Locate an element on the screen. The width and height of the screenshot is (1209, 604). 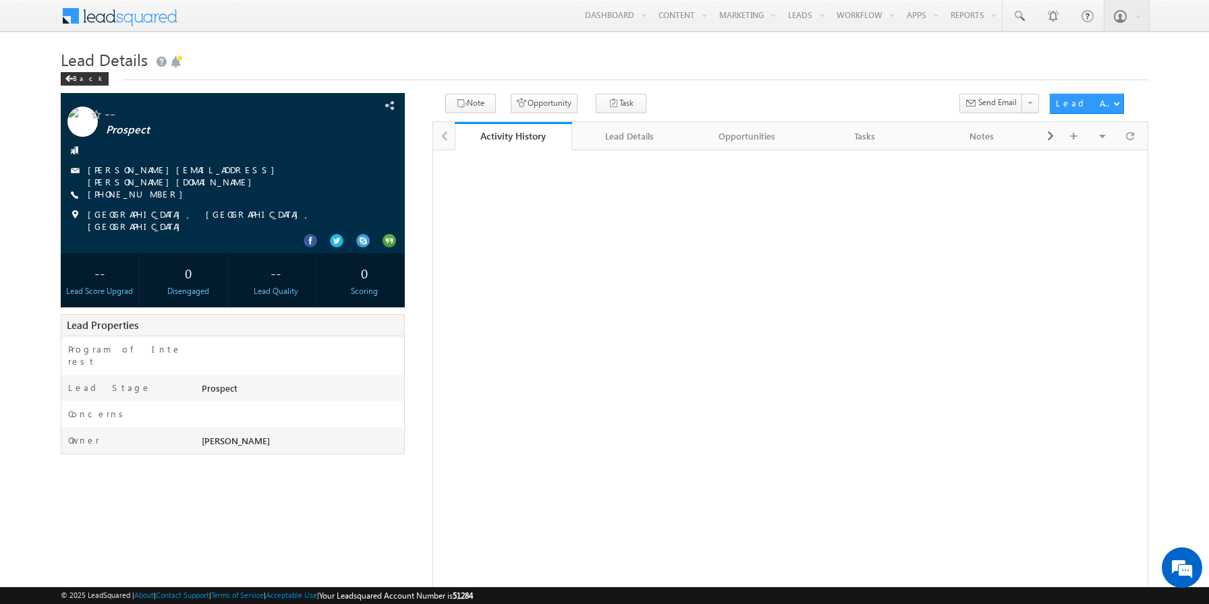
div: Lead Details is located at coordinates (630, 136).